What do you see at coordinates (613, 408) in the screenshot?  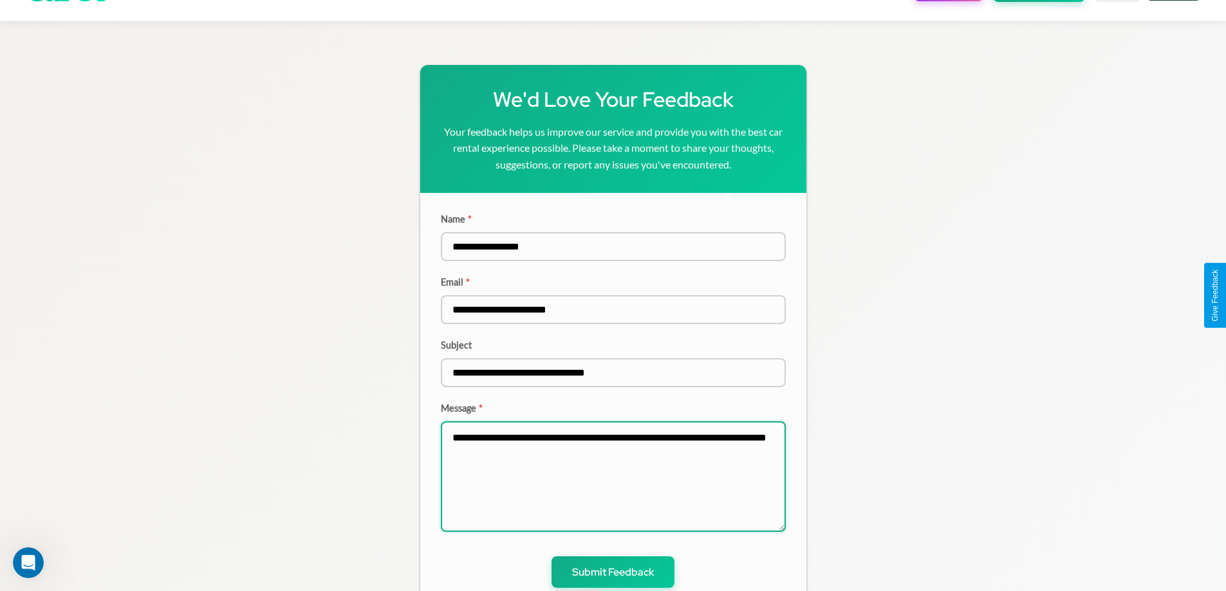 I see `label: Message` at bounding box center [613, 408].